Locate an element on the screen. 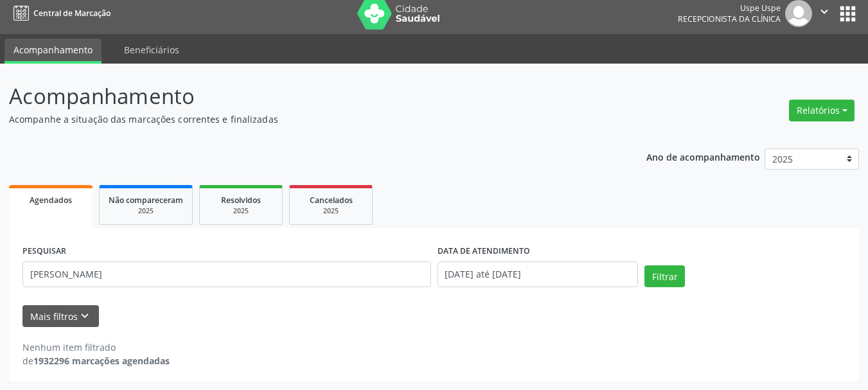 Image resolution: width=868 pixels, height=390 pixels. button: apps is located at coordinates (847, 13).